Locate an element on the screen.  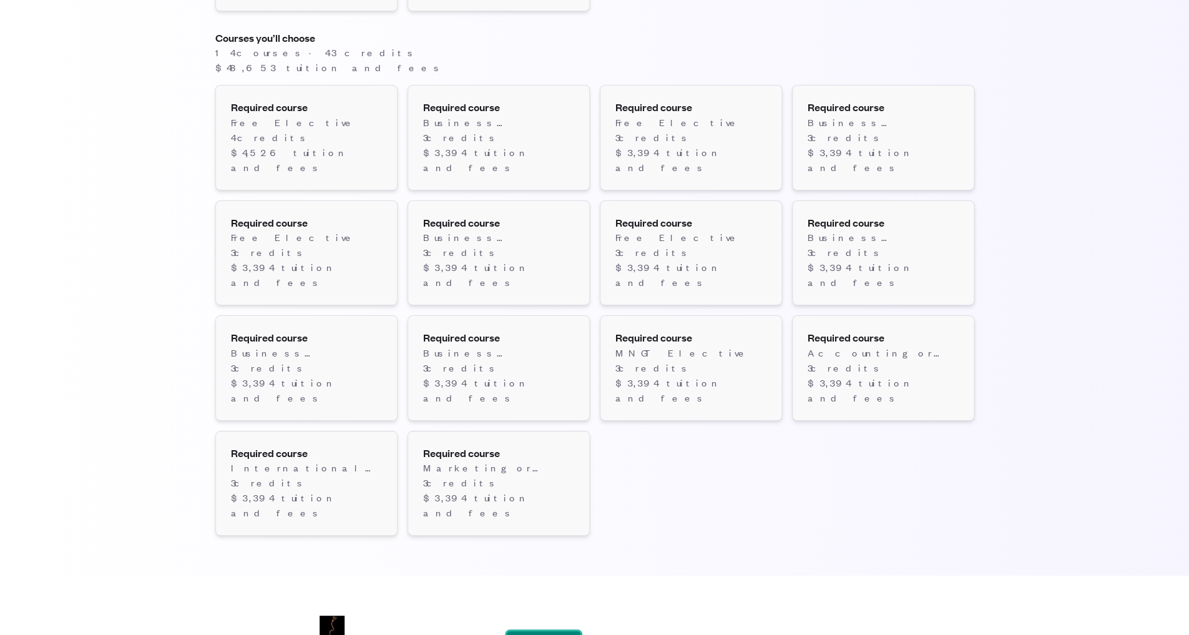
span: 14 courses is located at coordinates (260, 52).